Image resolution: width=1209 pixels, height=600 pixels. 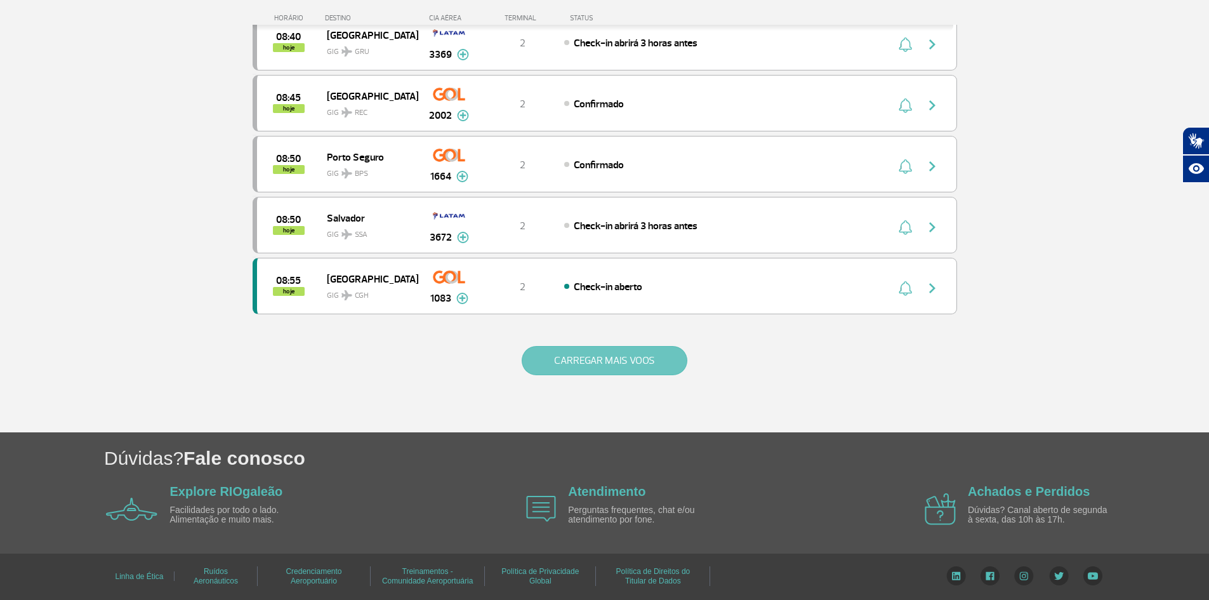 What do you see at coordinates (990, 576) in the screenshot?
I see `img: Facebook` at bounding box center [990, 576].